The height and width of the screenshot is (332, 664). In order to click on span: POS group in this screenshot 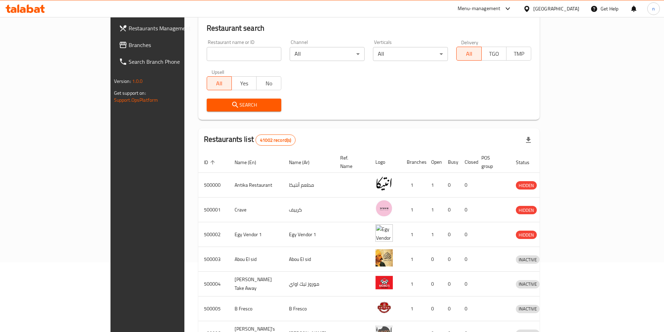, I will do `click(492, 162)`.